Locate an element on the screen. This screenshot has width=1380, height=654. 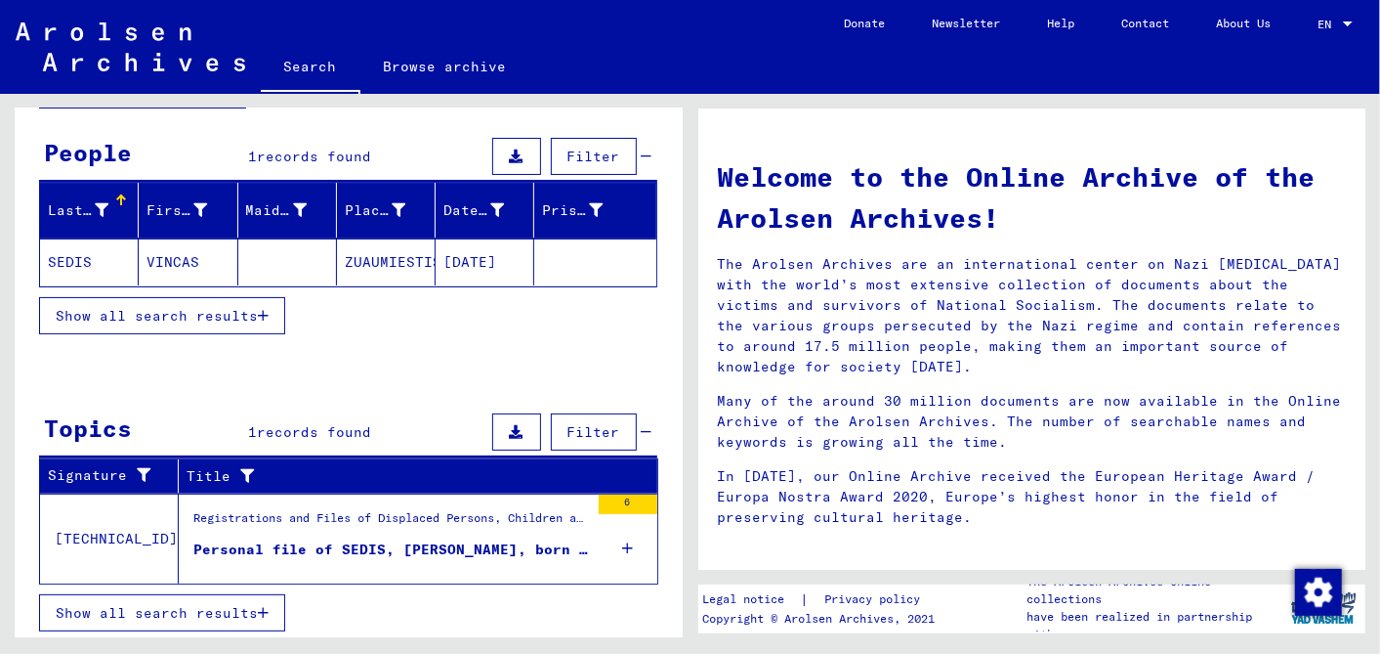
div: 6 is located at coordinates (628, 504).